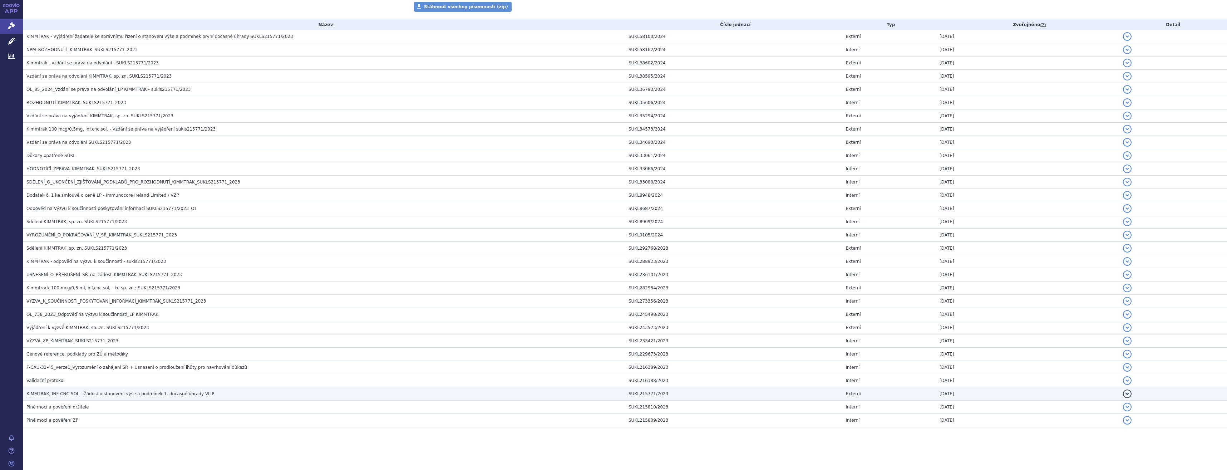  What do you see at coordinates (733, 314) in the screenshot?
I see `td: SUKL245498/2023` at bounding box center [733, 314].